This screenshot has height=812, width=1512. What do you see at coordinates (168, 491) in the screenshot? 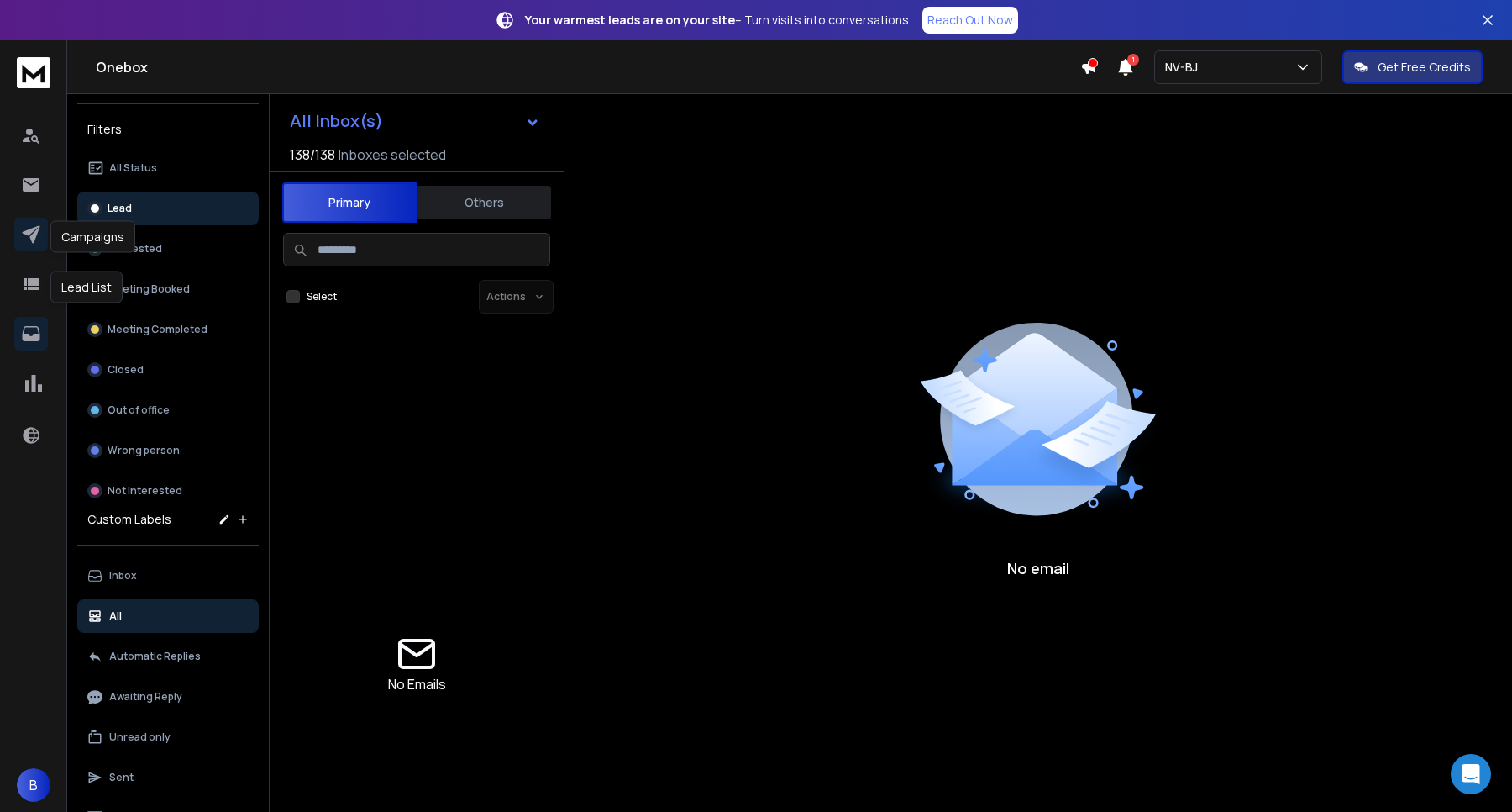
I see `button: Not Interested` at bounding box center [168, 491].